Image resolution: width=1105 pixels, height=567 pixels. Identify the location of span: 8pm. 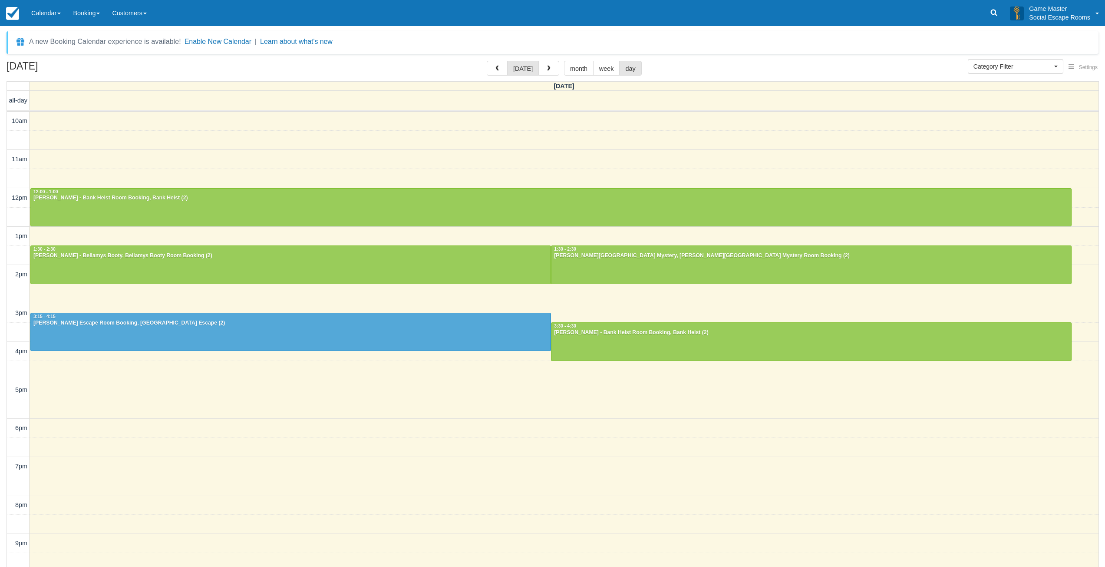
(21, 504).